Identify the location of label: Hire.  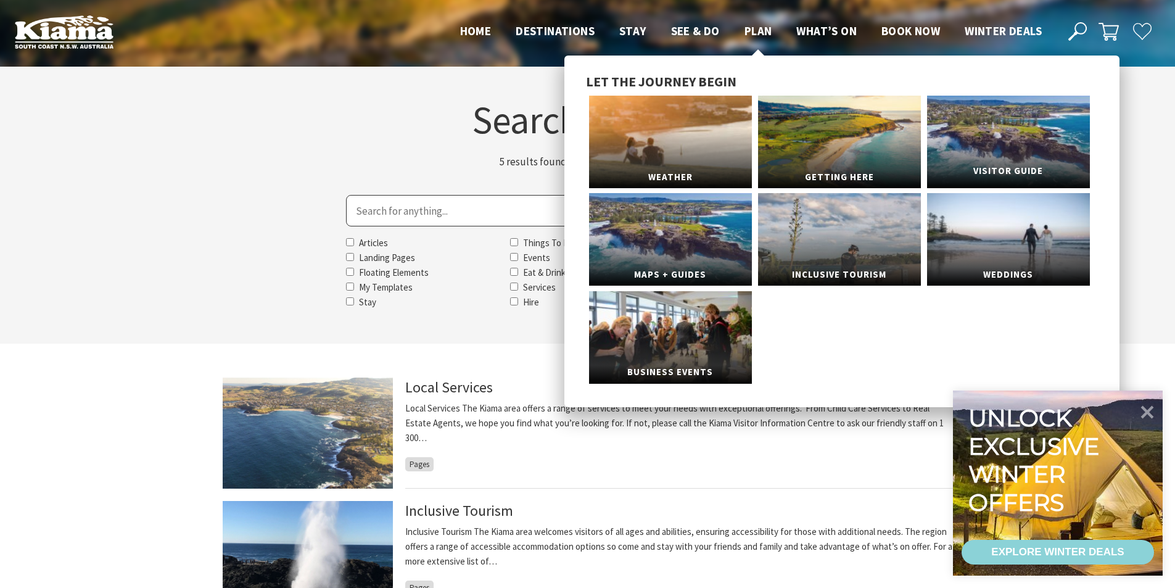
(531, 301).